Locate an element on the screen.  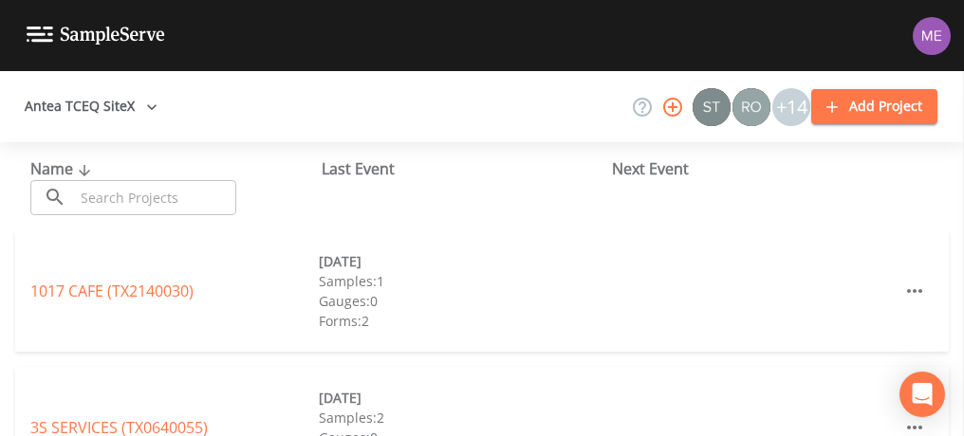
img: 7e5c62b91fde3b9fc00588adc1700c9a is located at coordinates (751, 107).